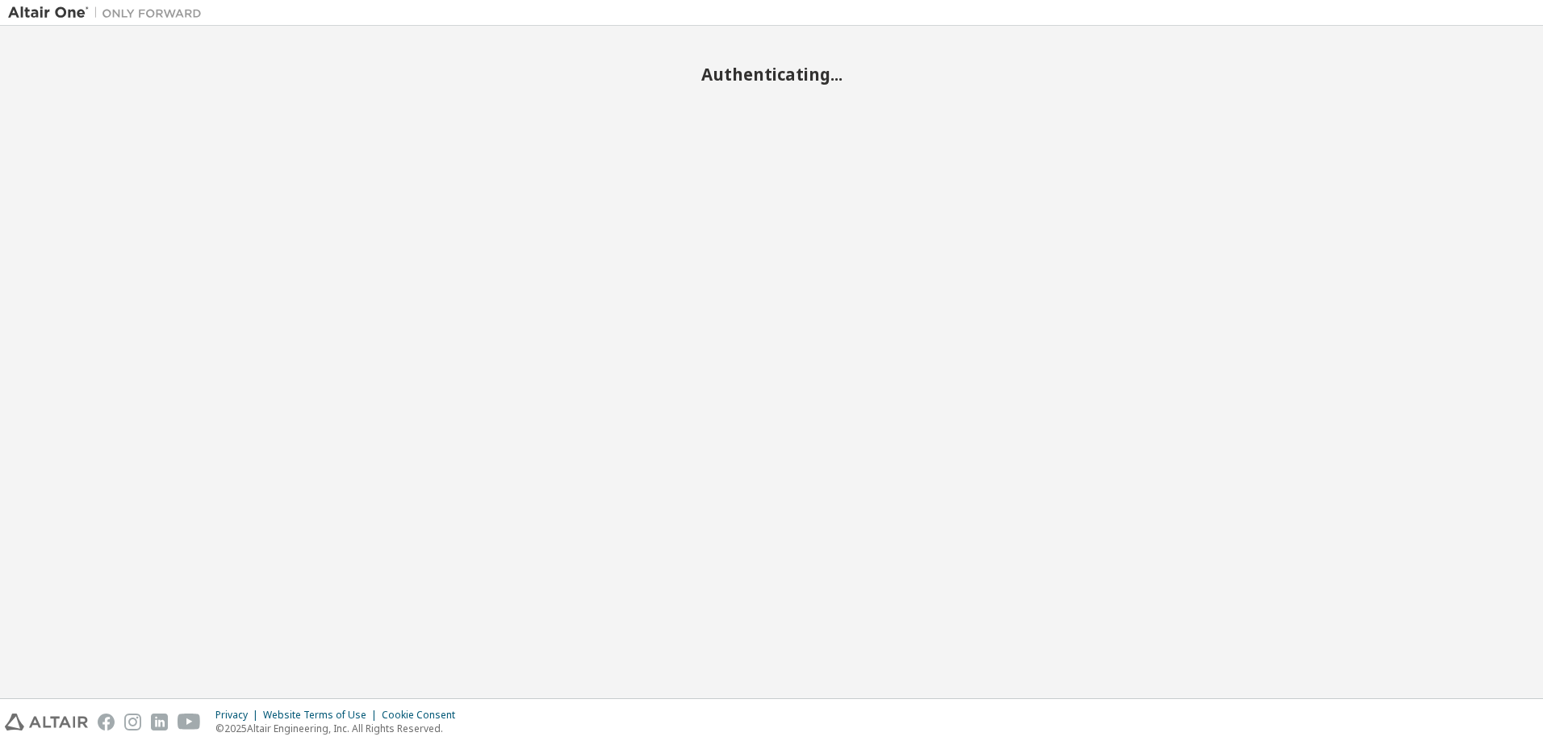 This screenshot has height=745, width=1543. What do you see at coordinates (159, 722) in the screenshot?
I see `img: linkedin.svg` at bounding box center [159, 722].